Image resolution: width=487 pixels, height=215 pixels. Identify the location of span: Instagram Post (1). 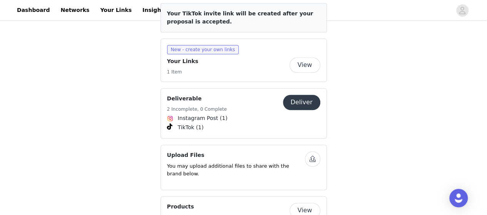
(202, 118).